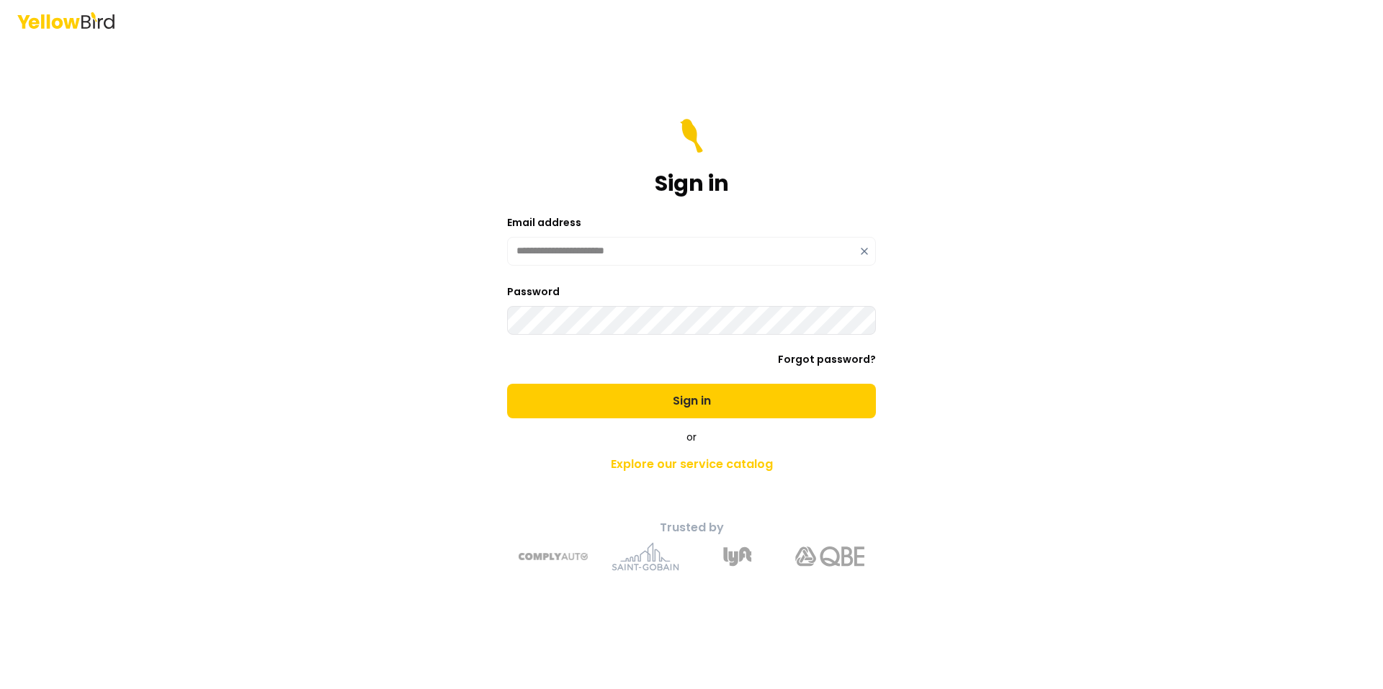 Image resolution: width=1383 pixels, height=689 pixels. Describe the element at coordinates (827, 359) in the screenshot. I see `a: Forgot password?` at that location.